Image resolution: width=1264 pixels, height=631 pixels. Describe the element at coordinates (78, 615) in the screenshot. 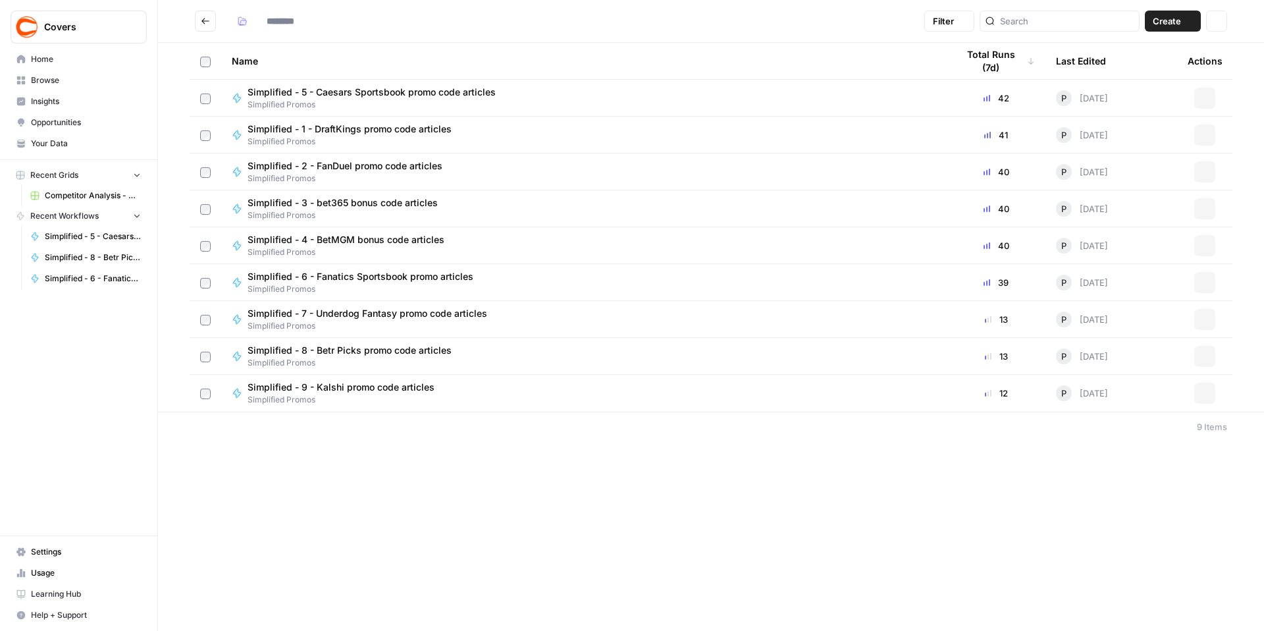

I see `button: Help + Support` at that location.